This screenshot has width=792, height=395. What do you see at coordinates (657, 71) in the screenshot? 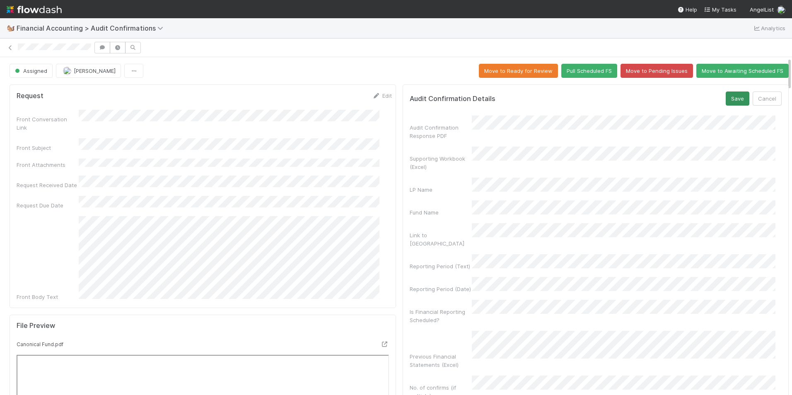
I see `button: Move to Pending Issues` at bounding box center [657, 71].